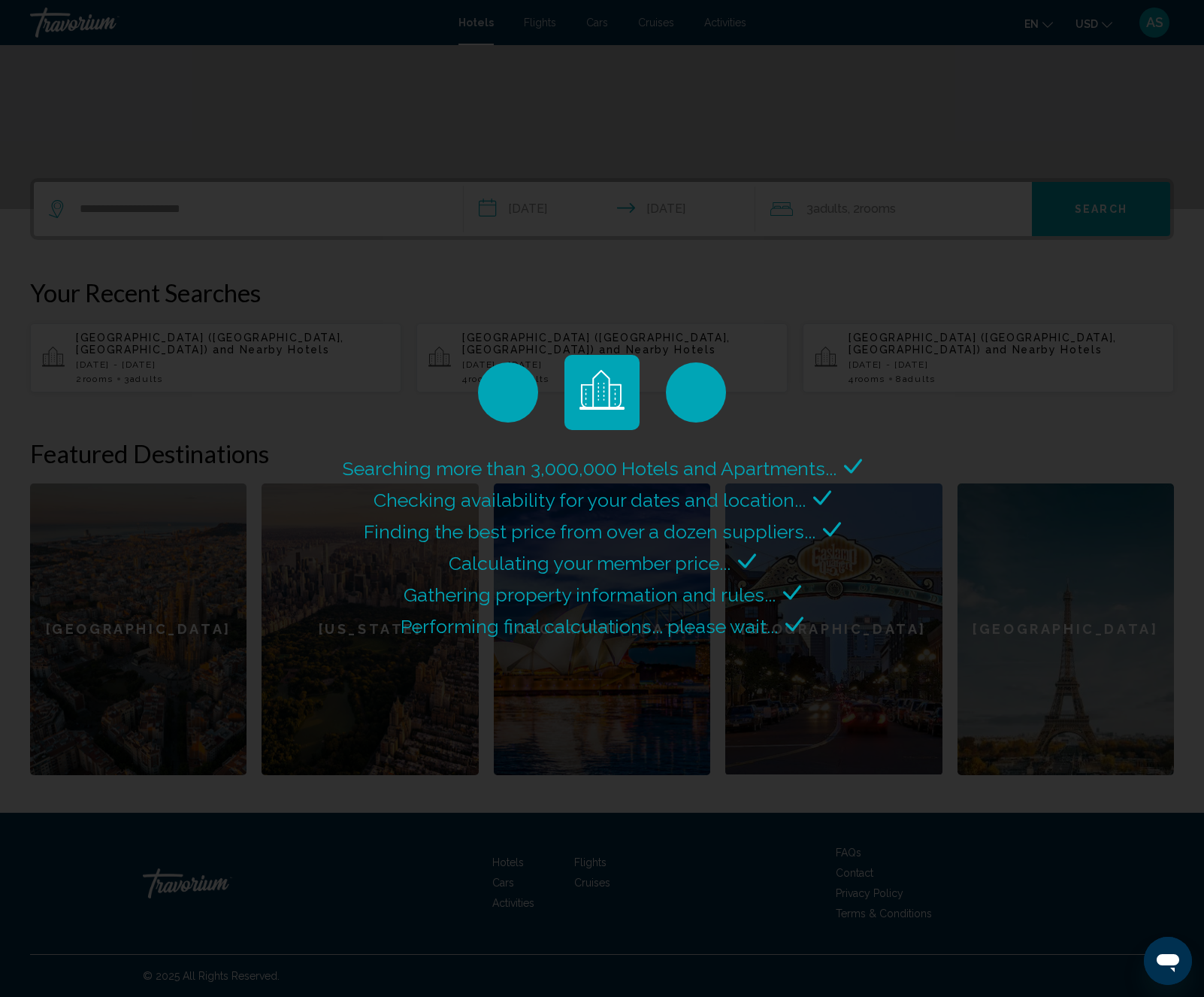 The width and height of the screenshot is (1204, 997). What do you see at coordinates (590, 468) in the screenshot?
I see `span: Searching more than 3,000,000 Hotels and Apartments...` at bounding box center [590, 468].